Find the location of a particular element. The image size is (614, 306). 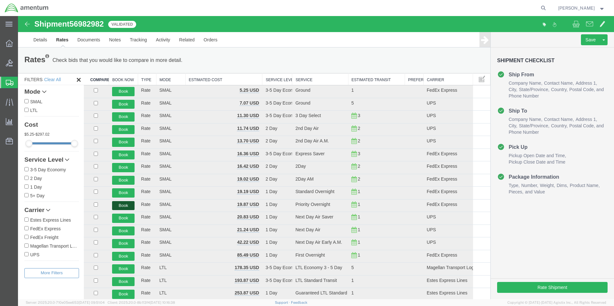

td: 3-5 Day Economy is located at coordinates (259, 266).